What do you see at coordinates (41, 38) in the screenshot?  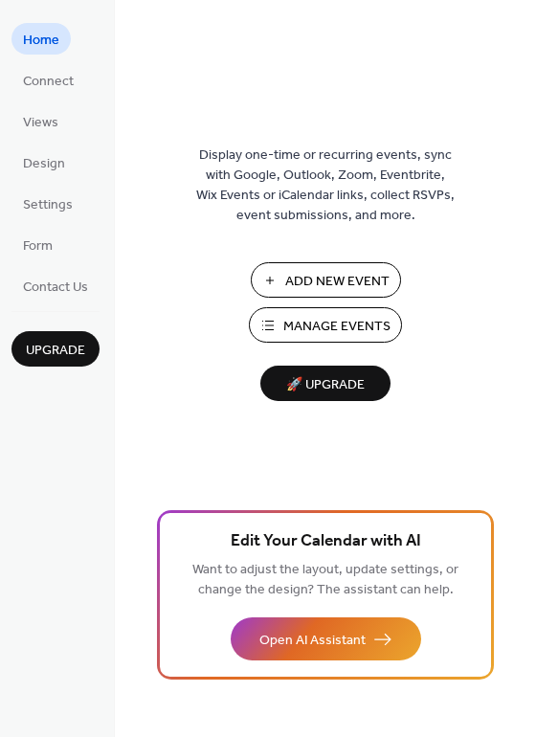 I see `a: Home` at bounding box center [41, 38].